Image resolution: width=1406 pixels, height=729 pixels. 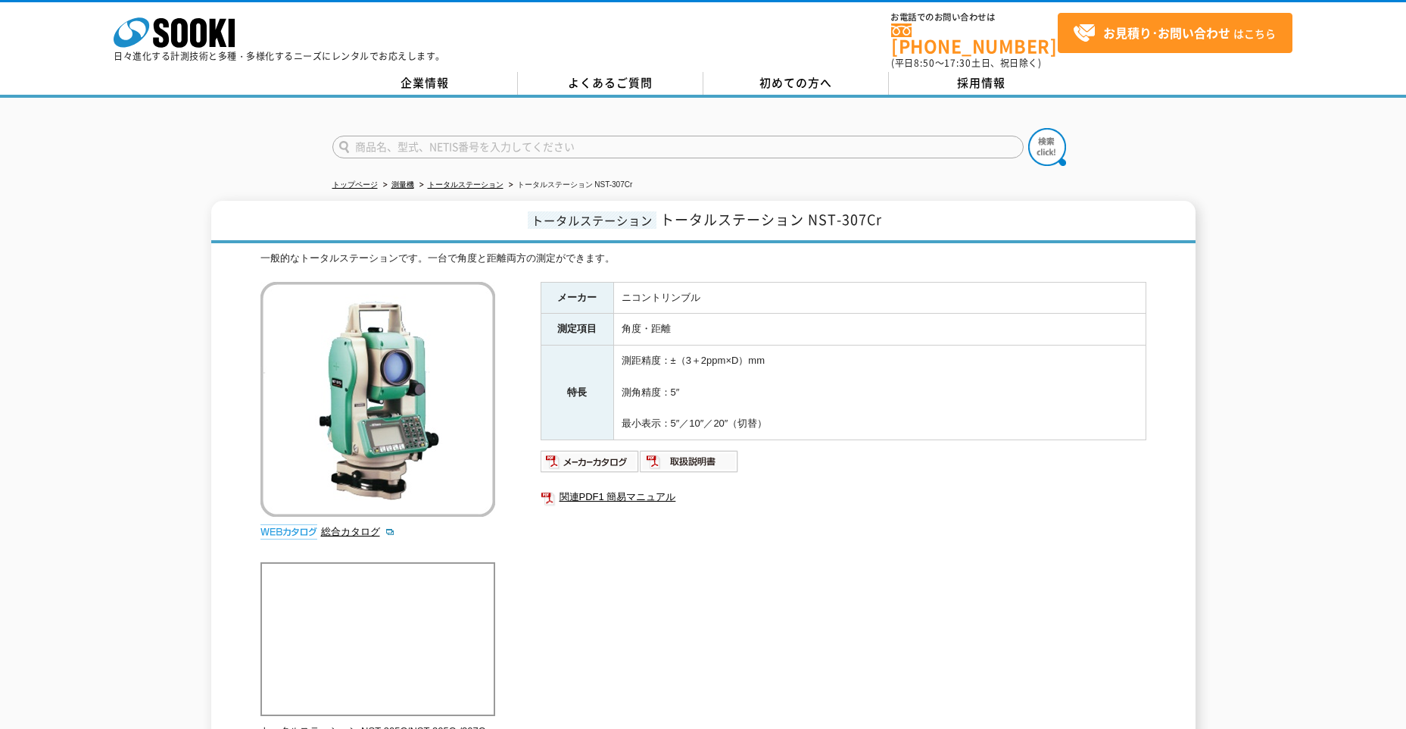 What do you see at coordinates (570, 185) in the screenshot?
I see `li: トータルステーション NST-307Cr` at bounding box center [570, 185].